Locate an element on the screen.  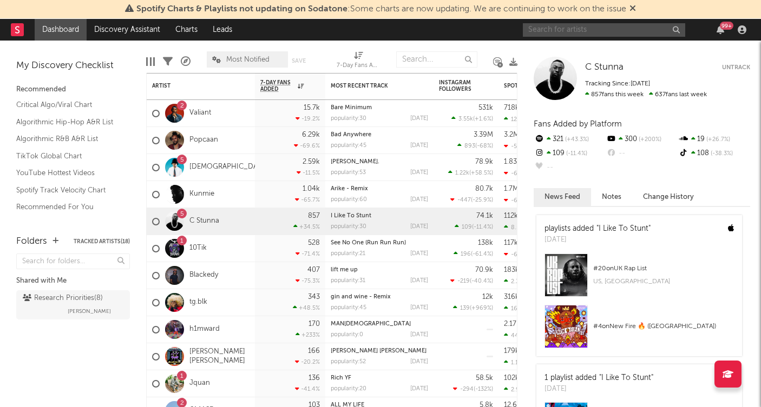
a: Popcaan is located at coordinates (203, 140).